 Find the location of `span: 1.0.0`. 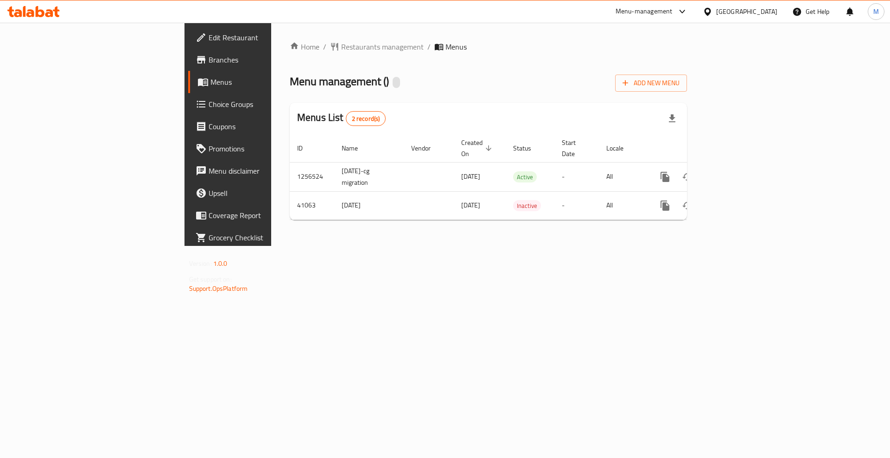

span: 1.0.0 is located at coordinates (220, 264).